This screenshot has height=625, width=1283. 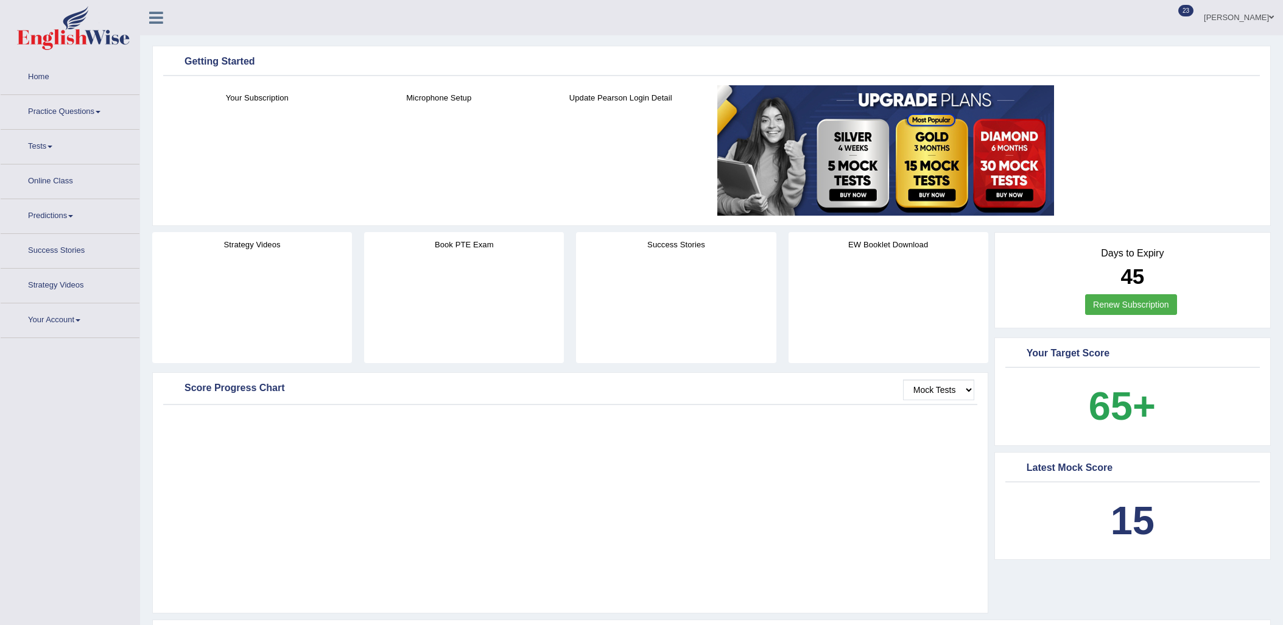 I want to click on div: Latest Mock Score, so click(x=1133, y=468).